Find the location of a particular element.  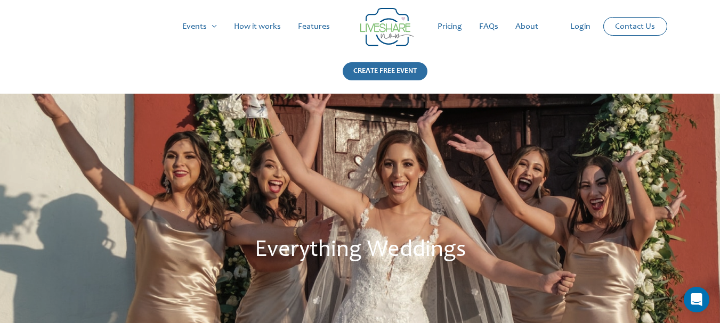

nav: Site Navigation is located at coordinates (360, 27).